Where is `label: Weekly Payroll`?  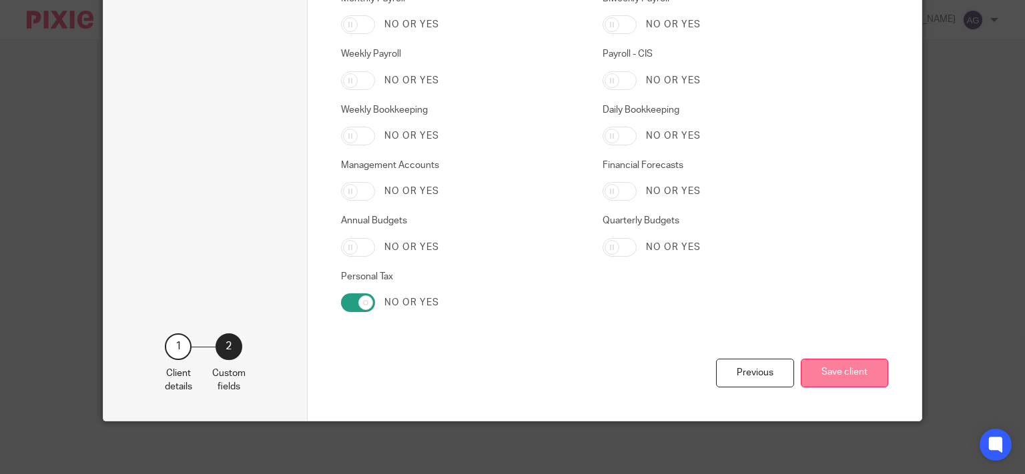
label: Weekly Payroll is located at coordinates (461, 54).